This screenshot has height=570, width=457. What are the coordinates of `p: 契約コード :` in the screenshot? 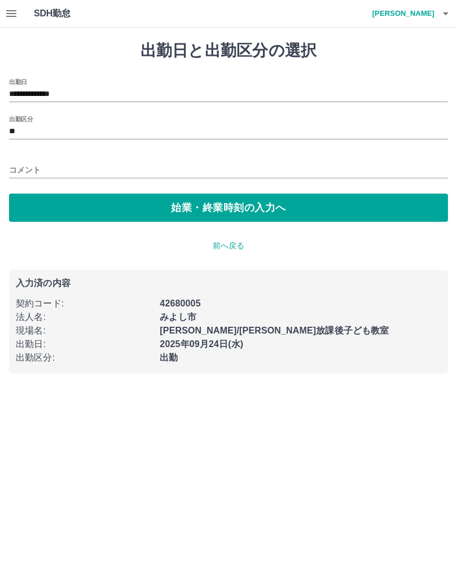 It's located at (84, 303).